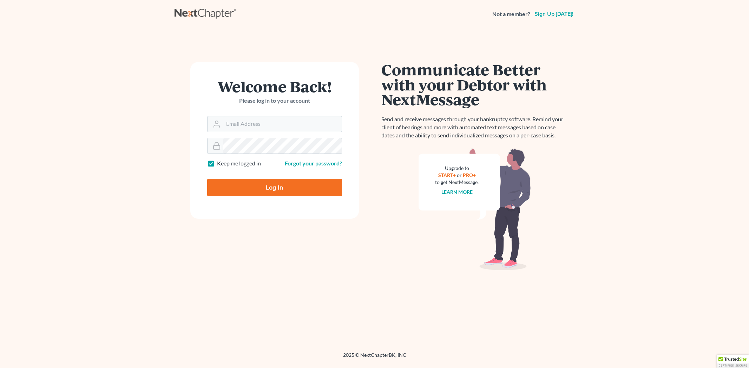  I want to click on a: Learn more, so click(457, 192).